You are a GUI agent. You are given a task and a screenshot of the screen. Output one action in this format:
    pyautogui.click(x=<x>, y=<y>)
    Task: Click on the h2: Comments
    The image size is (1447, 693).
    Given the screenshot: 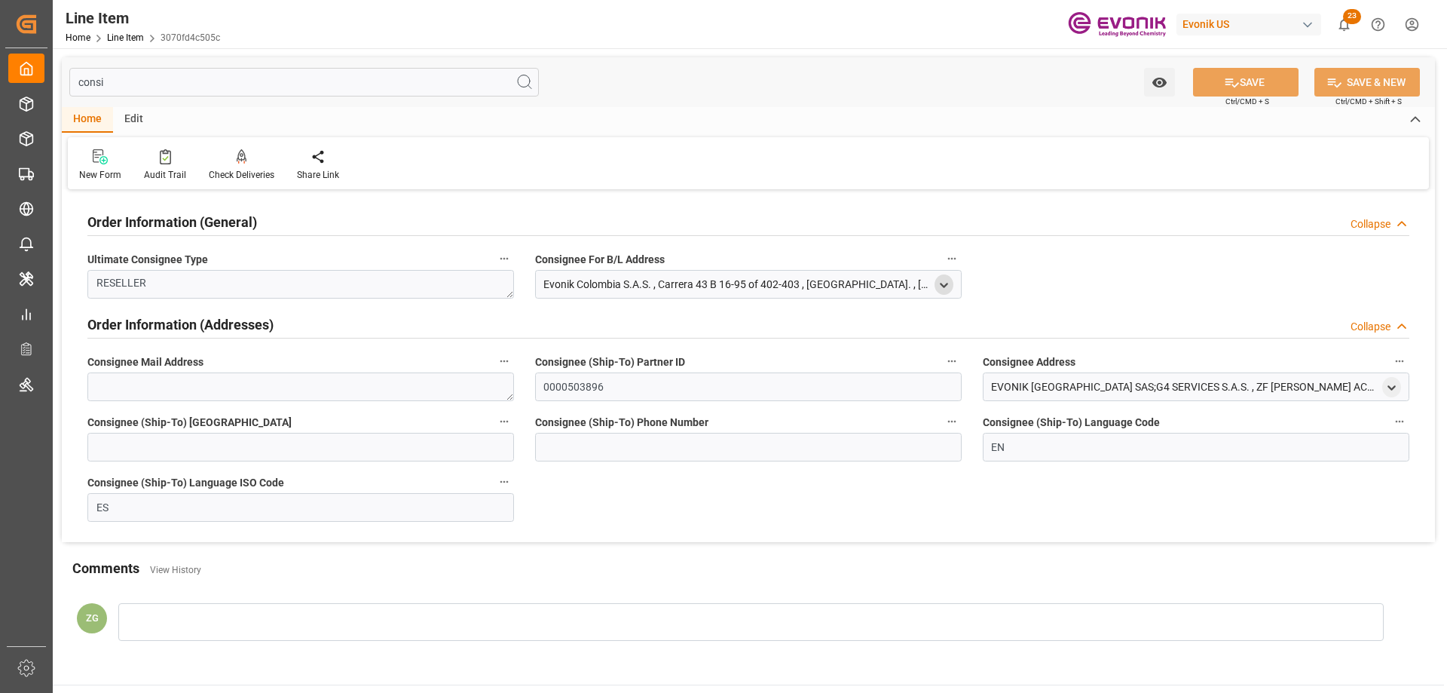 What is the action you would take?
    pyautogui.click(x=106, y=567)
    